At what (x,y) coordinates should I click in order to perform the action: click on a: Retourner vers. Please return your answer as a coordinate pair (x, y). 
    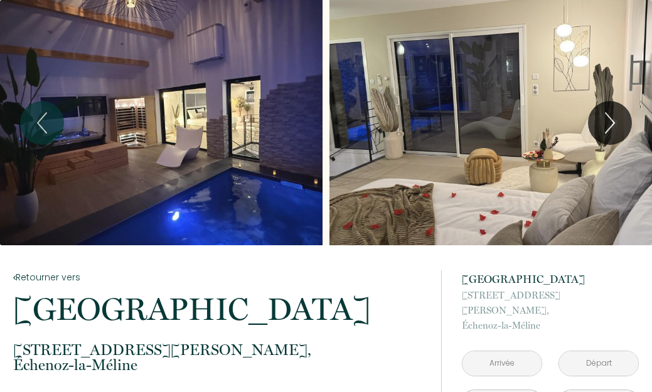
    Looking at the image, I should click on (219, 277).